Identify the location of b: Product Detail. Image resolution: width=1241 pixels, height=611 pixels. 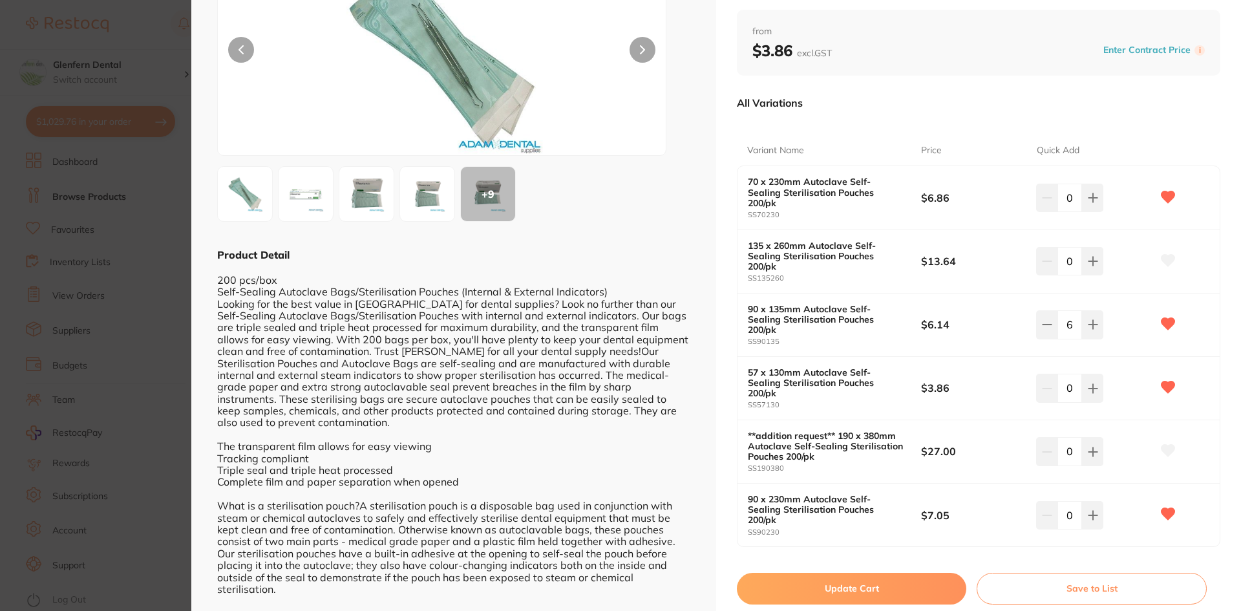
(253, 255).